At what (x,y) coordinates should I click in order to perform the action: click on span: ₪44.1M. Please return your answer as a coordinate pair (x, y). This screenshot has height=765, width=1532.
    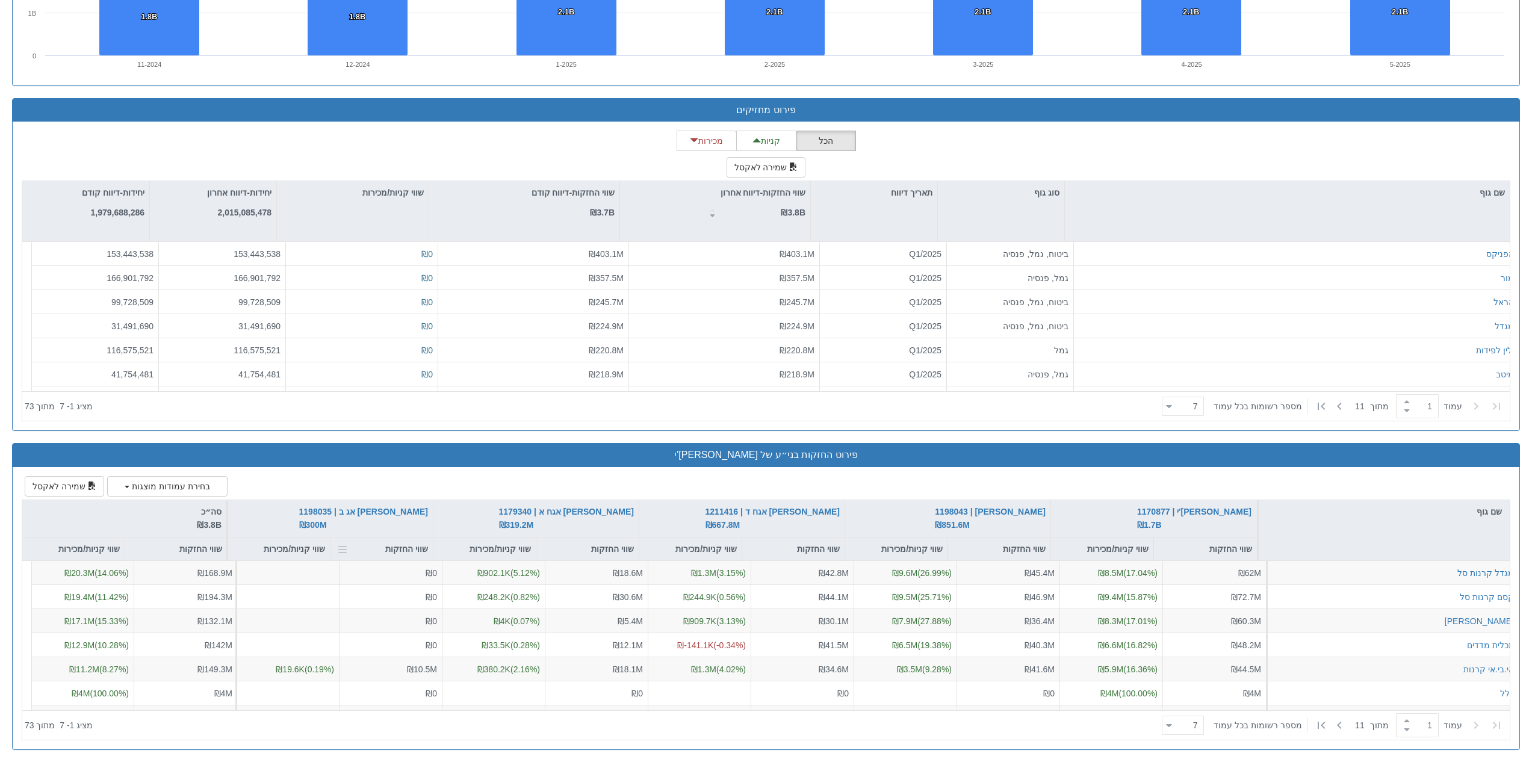
    Looking at the image, I should click on (834, 597).